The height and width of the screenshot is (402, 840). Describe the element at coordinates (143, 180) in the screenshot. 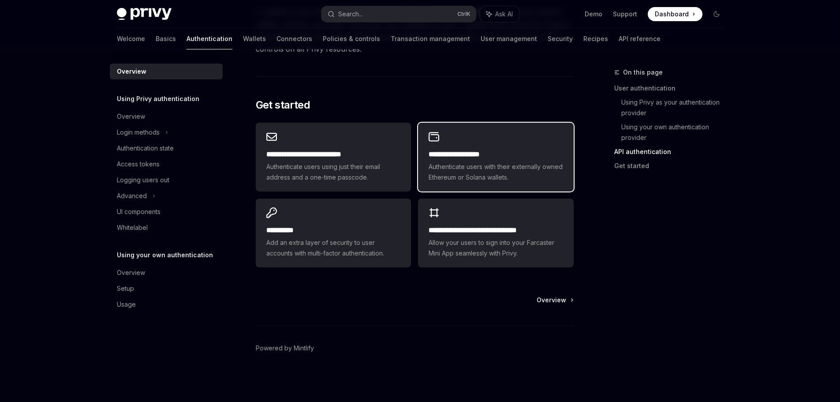

I see `div: Logging users out` at that location.